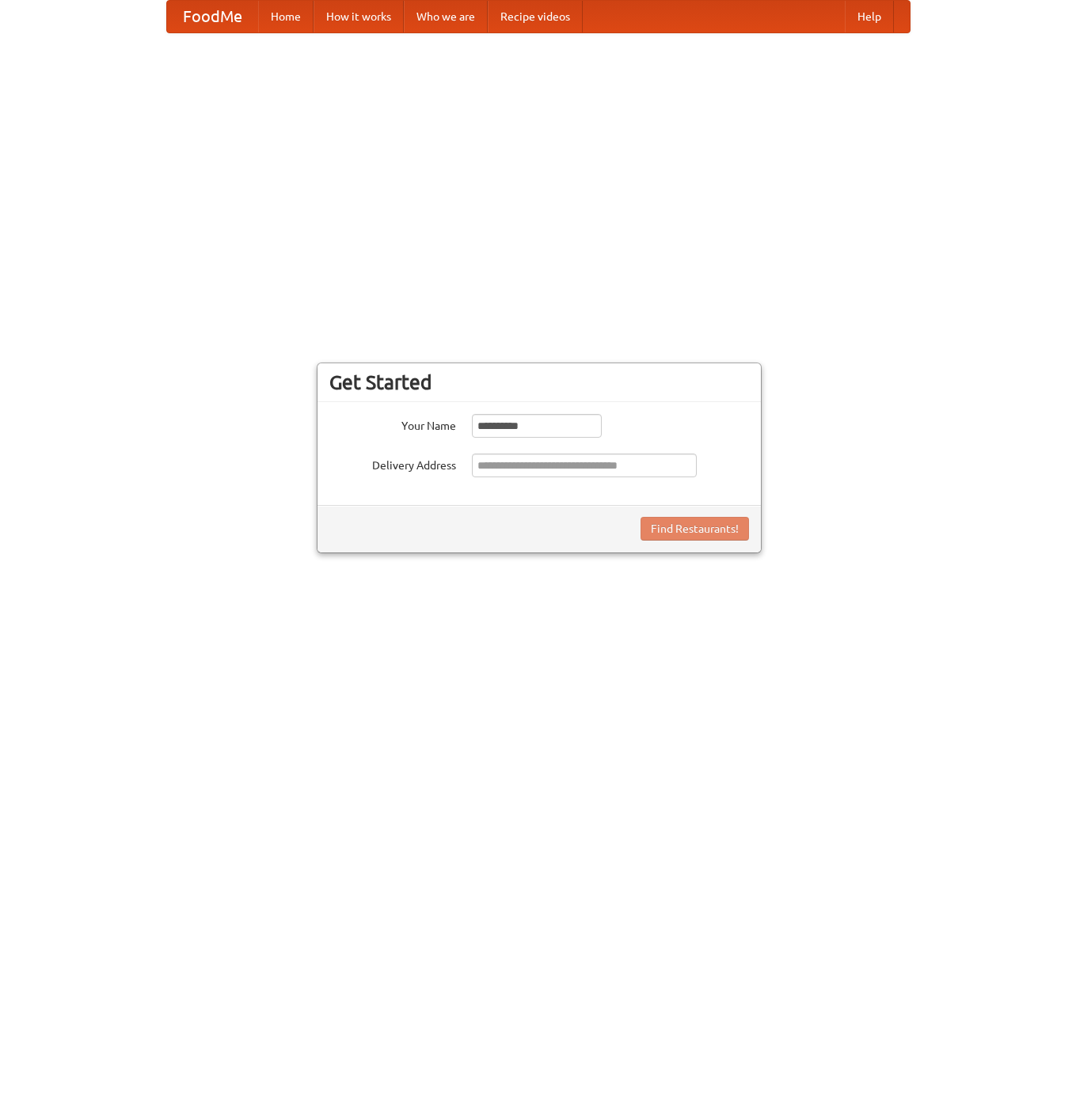 Image resolution: width=1076 pixels, height=1120 pixels. Describe the element at coordinates (539, 382) in the screenshot. I see `h3: Get Started` at that location.